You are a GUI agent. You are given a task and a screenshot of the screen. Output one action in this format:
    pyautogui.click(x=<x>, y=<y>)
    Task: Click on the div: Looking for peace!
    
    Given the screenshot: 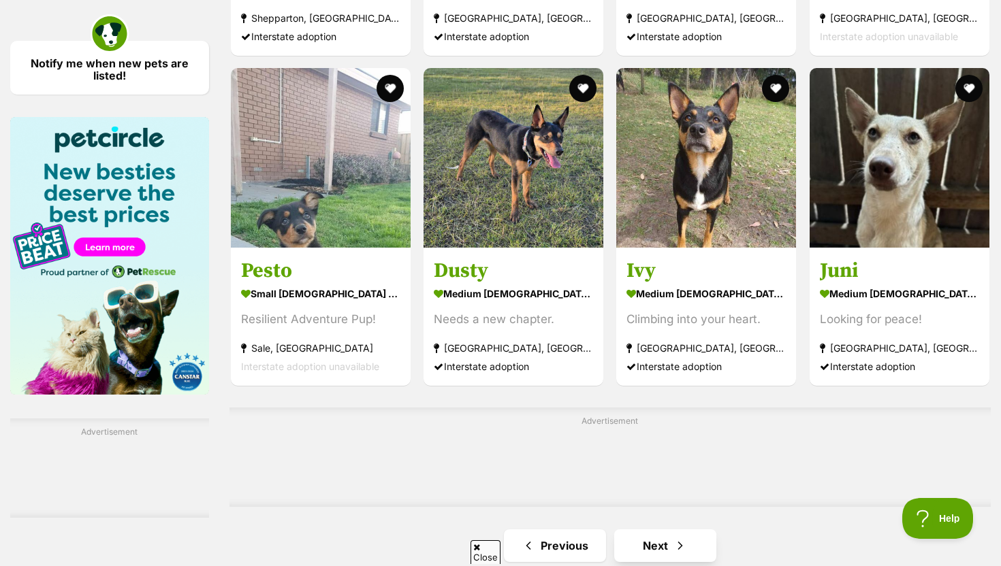 What is the action you would take?
    pyautogui.click(x=899, y=319)
    